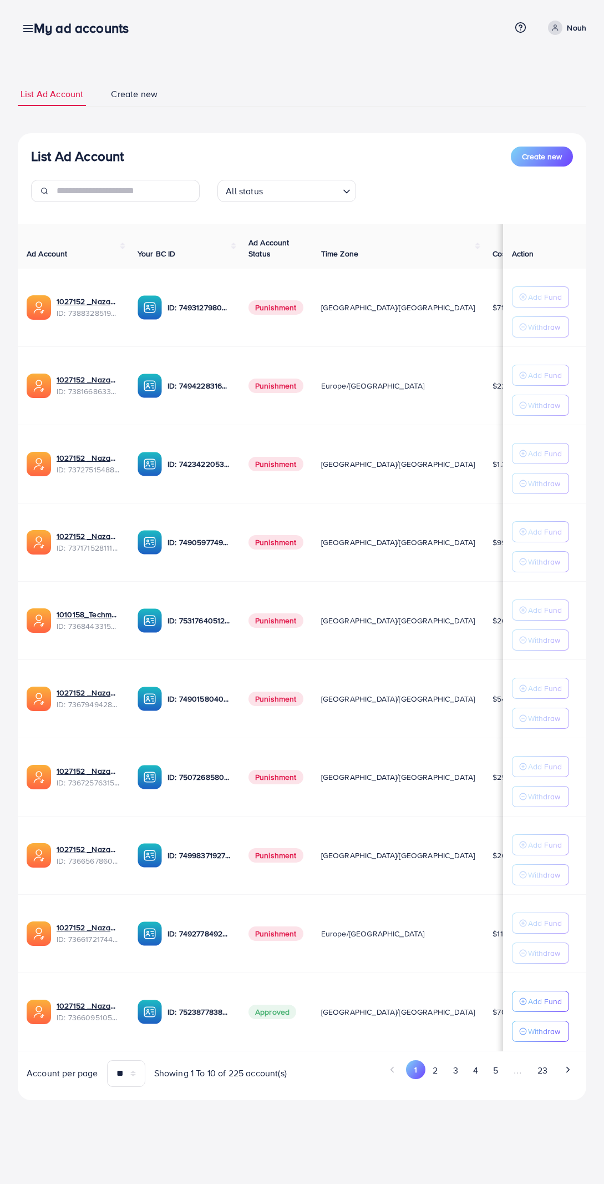  I want to click on p: ID: 7490597749134508040, so click(199, 542).